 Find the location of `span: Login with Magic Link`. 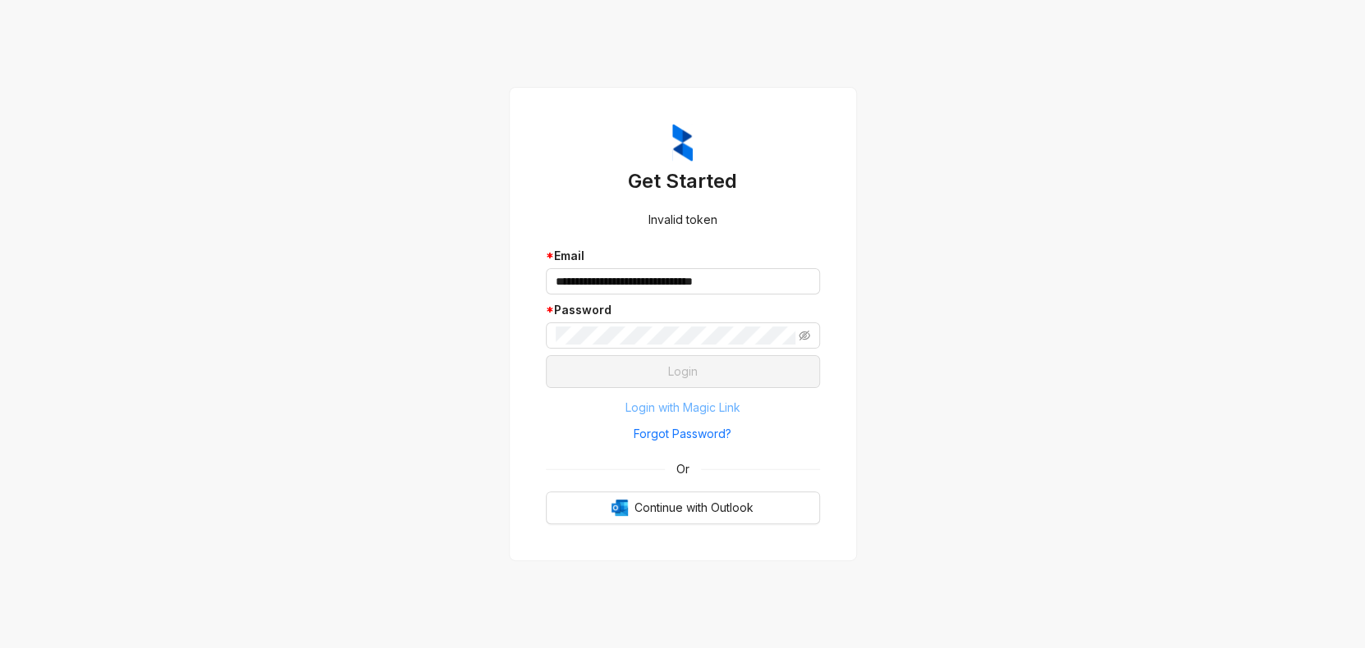

span: Login with Magic Link is located at coordinates (683, 408).